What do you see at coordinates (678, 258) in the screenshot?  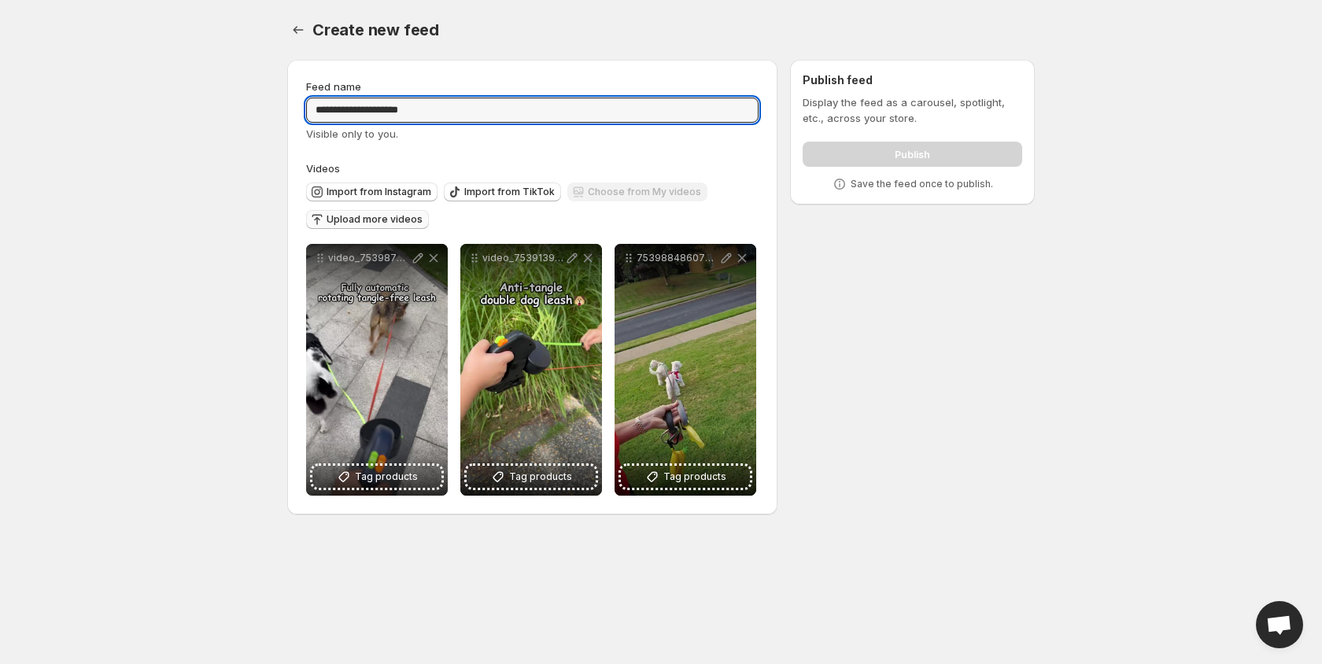 I see `p: 7539884860702330125` at bounding box center [678, 258].